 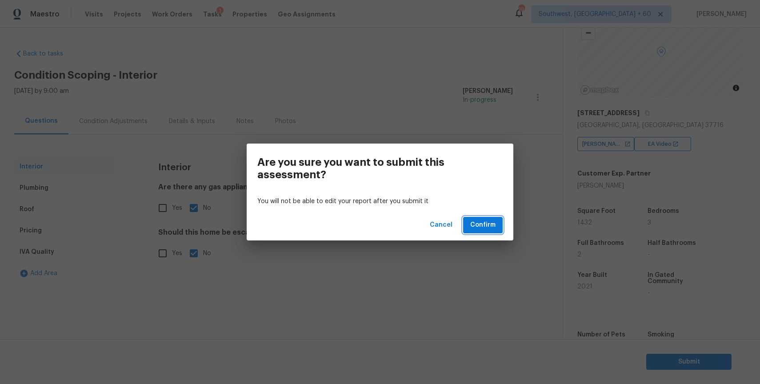 What do you see at coordinates (441, 225) in the screenshot?
I see `button: Cancel` at bounding box center [441, 225].